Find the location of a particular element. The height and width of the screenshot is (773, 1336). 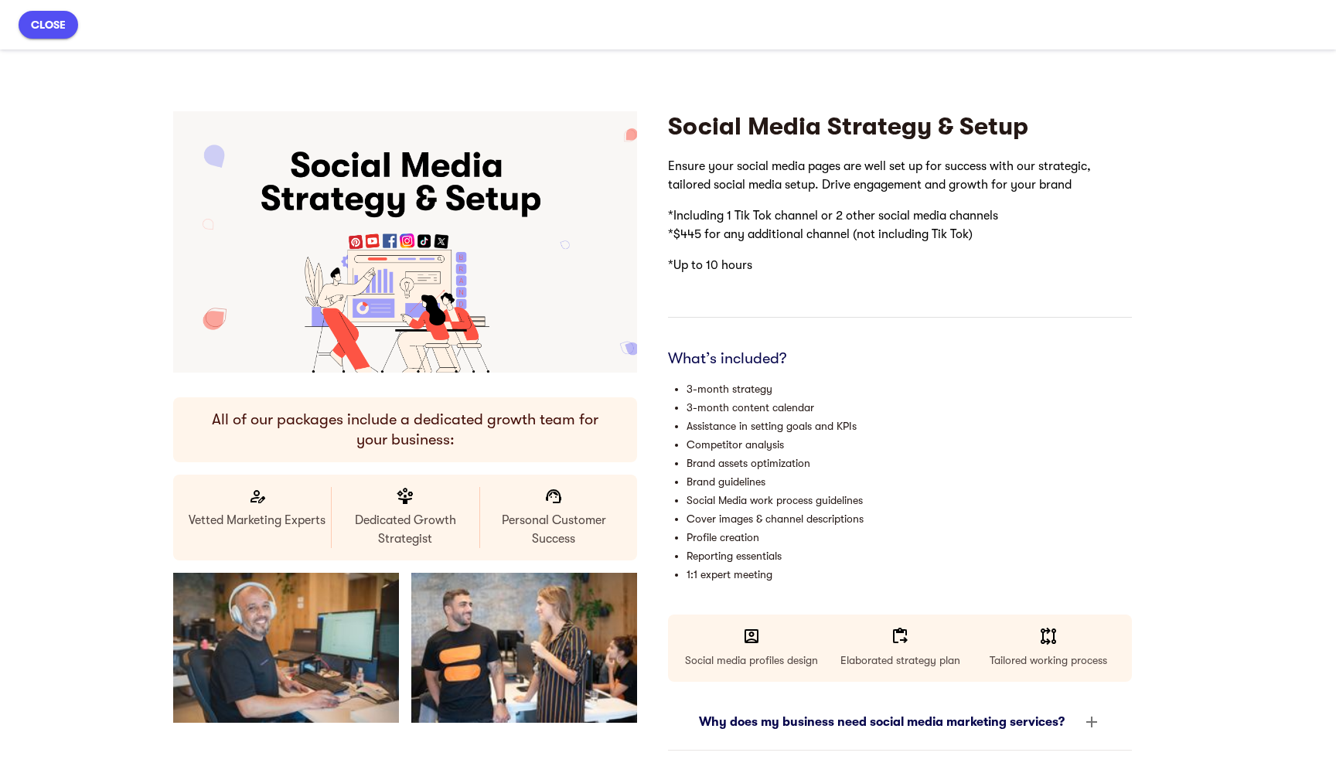

p: Elaborated strategy plan is located at coordinates (900, 660).